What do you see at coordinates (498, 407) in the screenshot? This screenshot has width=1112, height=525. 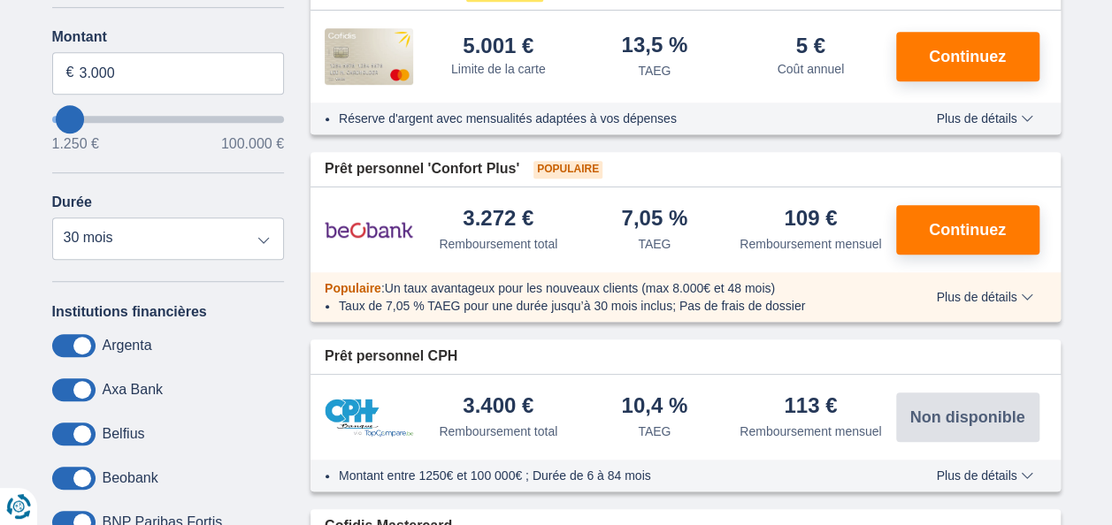 I see `div: 3.400 €` at bounding box center [498, 407].